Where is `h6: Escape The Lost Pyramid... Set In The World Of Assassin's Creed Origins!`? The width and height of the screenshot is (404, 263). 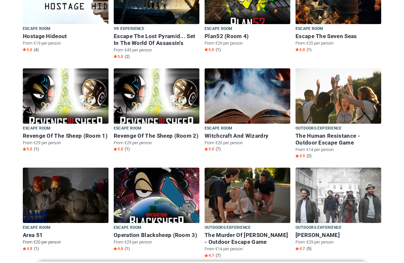 h6: Escape The Lost Pyramid... Set In The World Of Assassin's Creed Origins! is located at coordinates (156, 40).